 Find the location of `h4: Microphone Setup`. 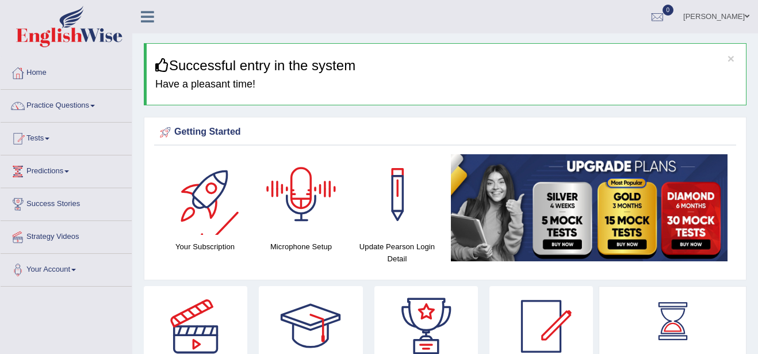

h4: Microphone Setup is located at coordinates (301, 246).